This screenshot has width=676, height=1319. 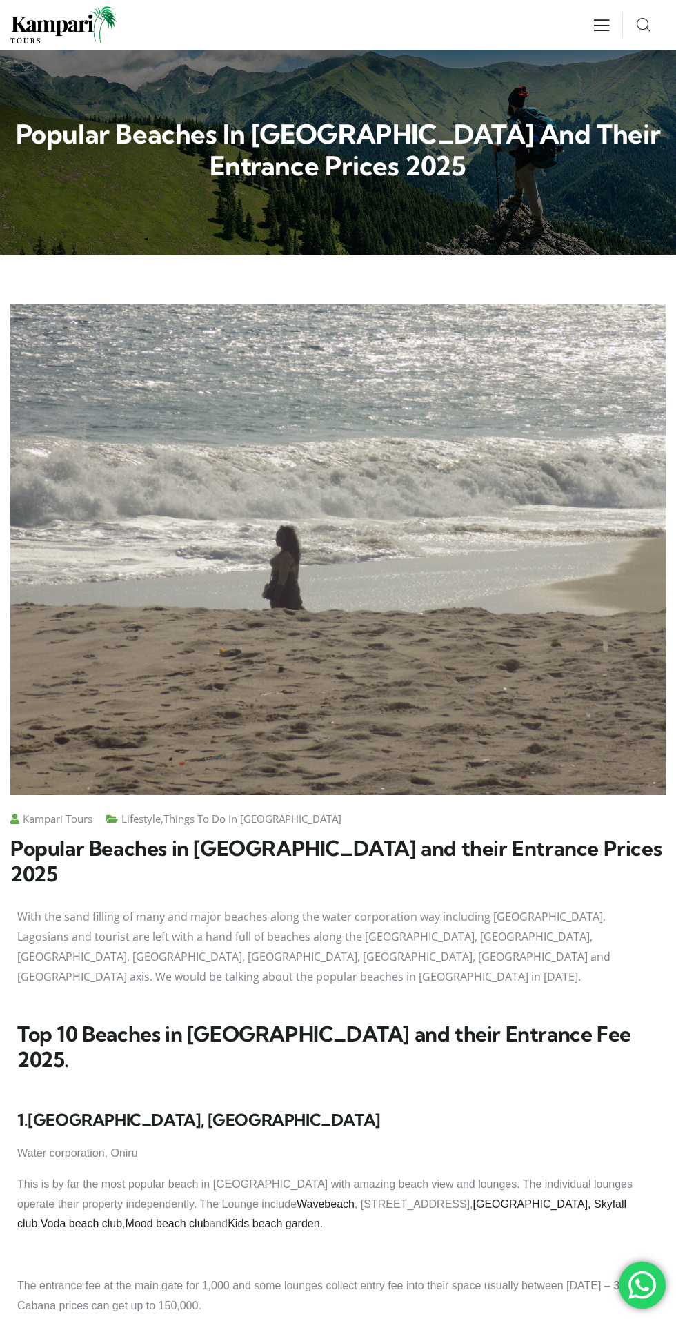 I want to click on a: Kampari Tours, so click(x=51, y=818).